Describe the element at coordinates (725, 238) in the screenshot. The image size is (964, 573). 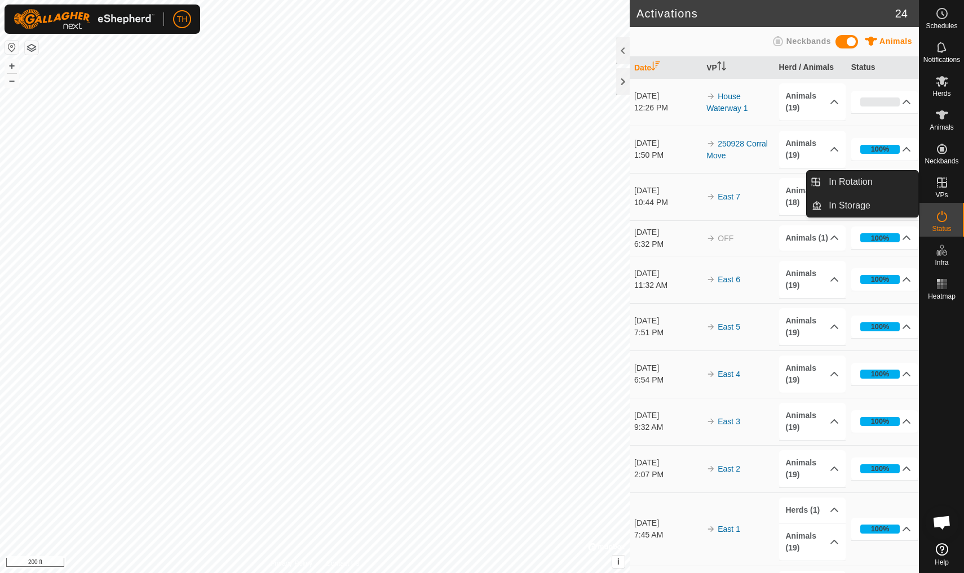
I see `span: OFF` at that location.